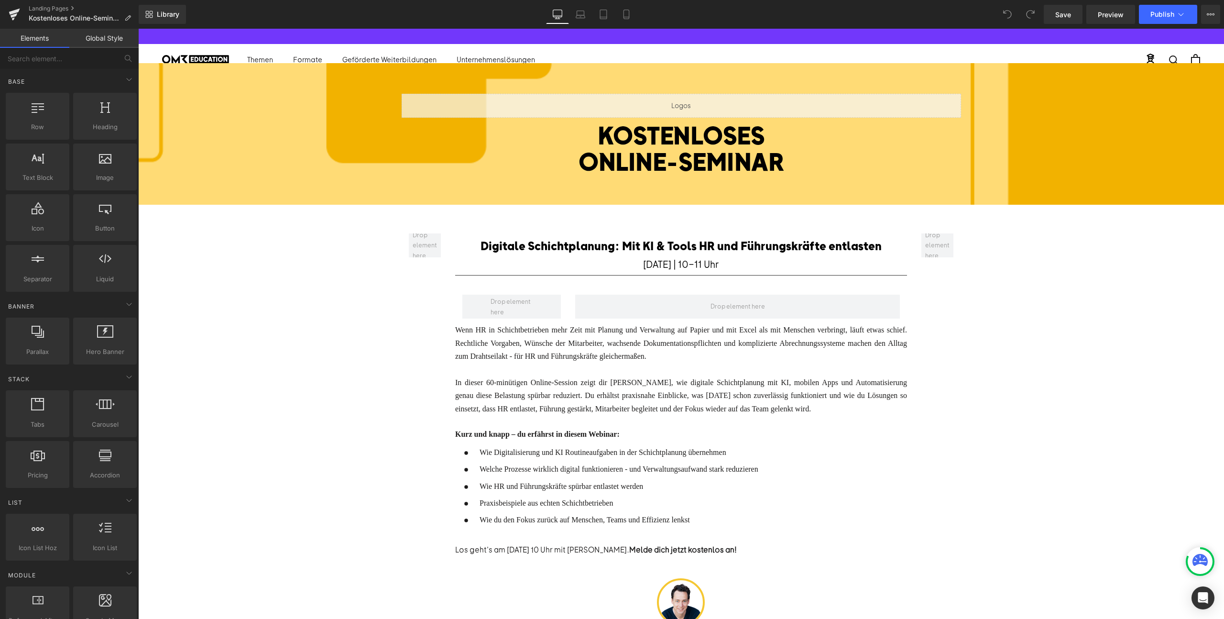 This screenshot has height=619, width=1224. I want to click on span: Welche Prozesse wirklich digital funktionieren - und Verwaltungsaufwand stark reduzieren, so click(480, 440).